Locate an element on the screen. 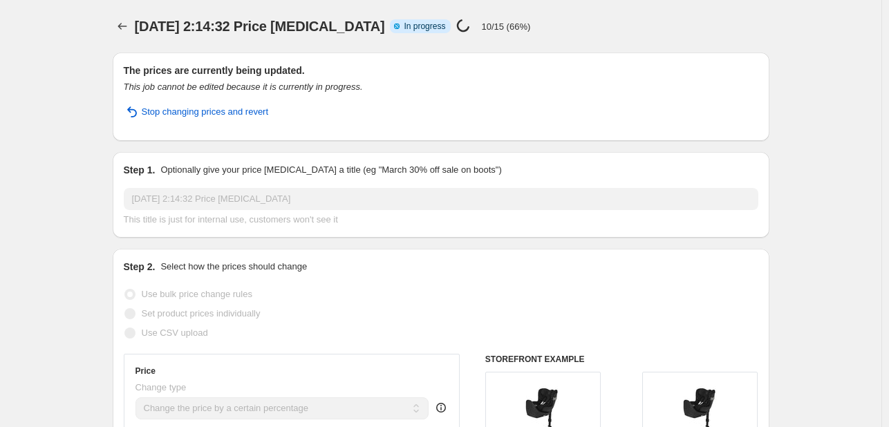 This screenshot has height=427, width=889. h3: Price is located at coordinates (145, 371).